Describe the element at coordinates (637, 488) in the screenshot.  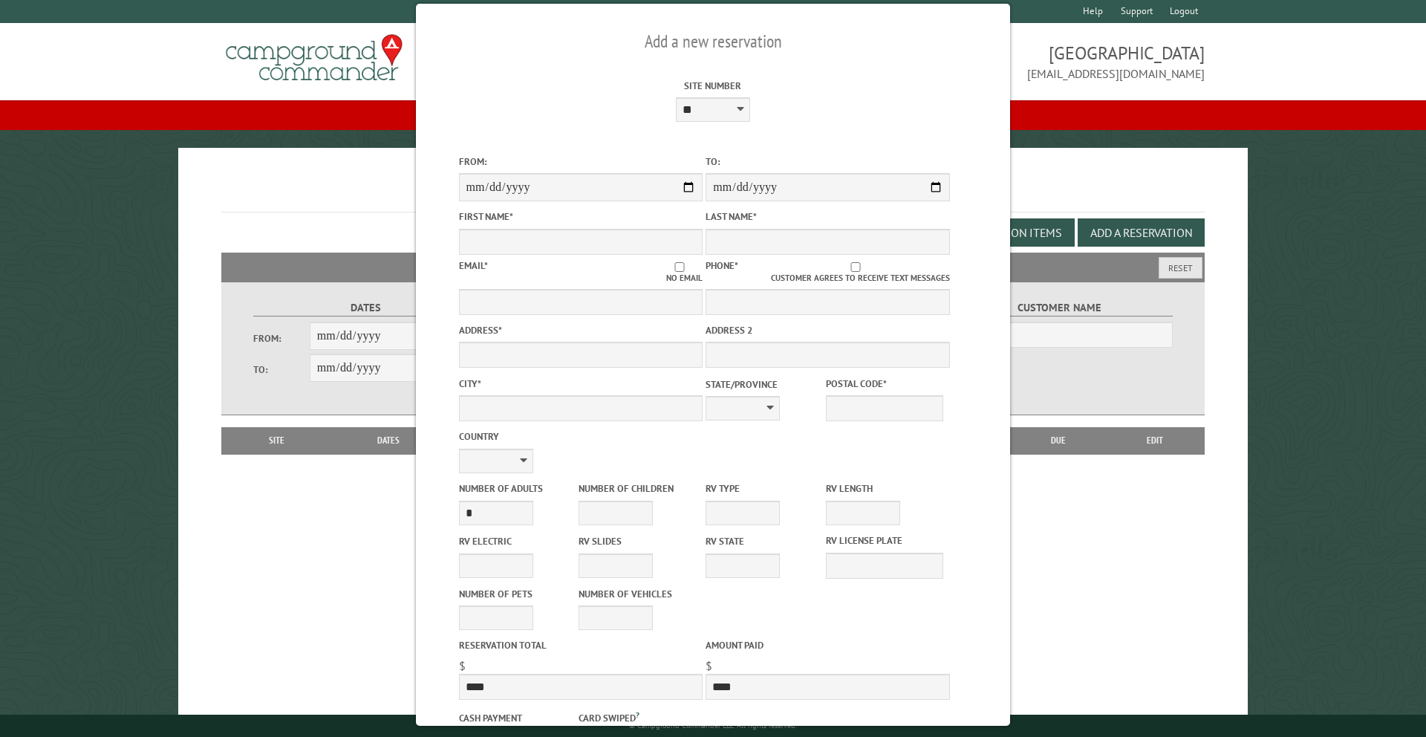
I see `label: Number of Children` at that location.